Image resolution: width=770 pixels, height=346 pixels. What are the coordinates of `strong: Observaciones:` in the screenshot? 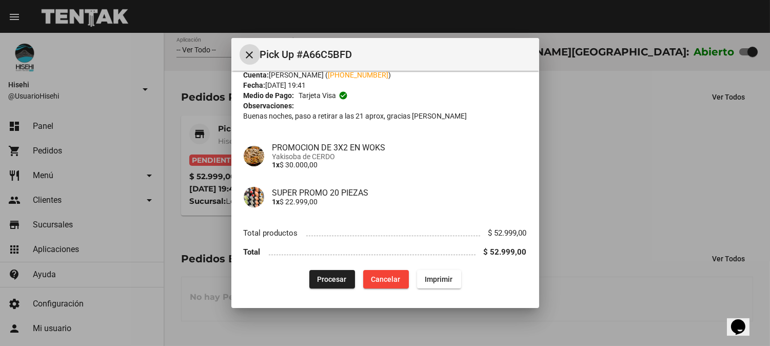 It's located at (269, 106).